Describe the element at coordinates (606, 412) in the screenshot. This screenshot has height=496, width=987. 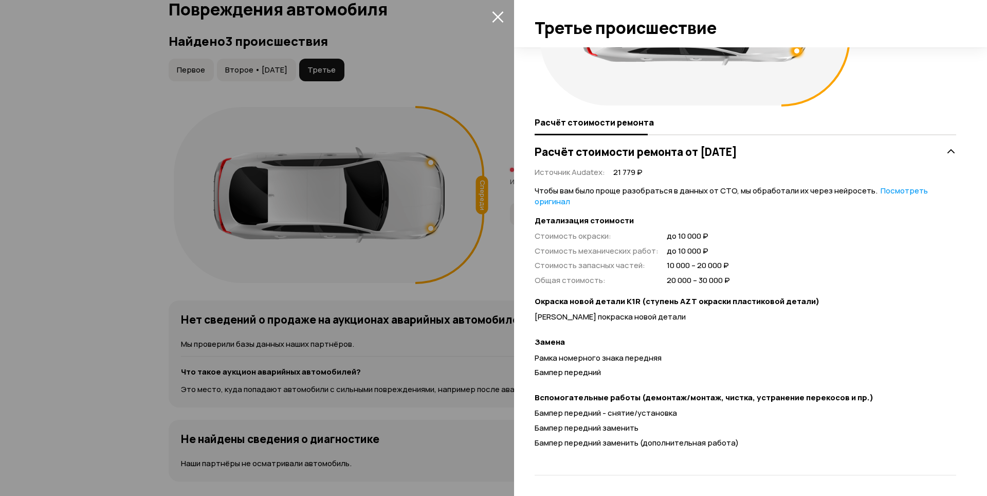
I see `span: Бампер передний - снятие/установка` at that location.